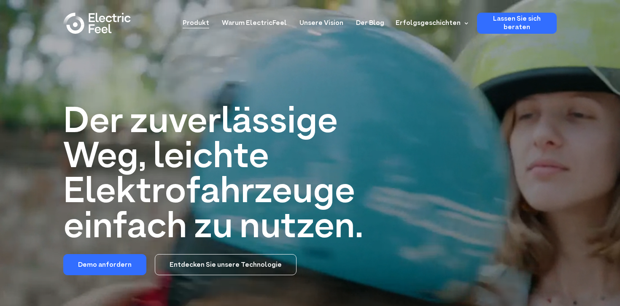 The image size is (620, 306). I want to click on a: Produkt, so click(196, 20).